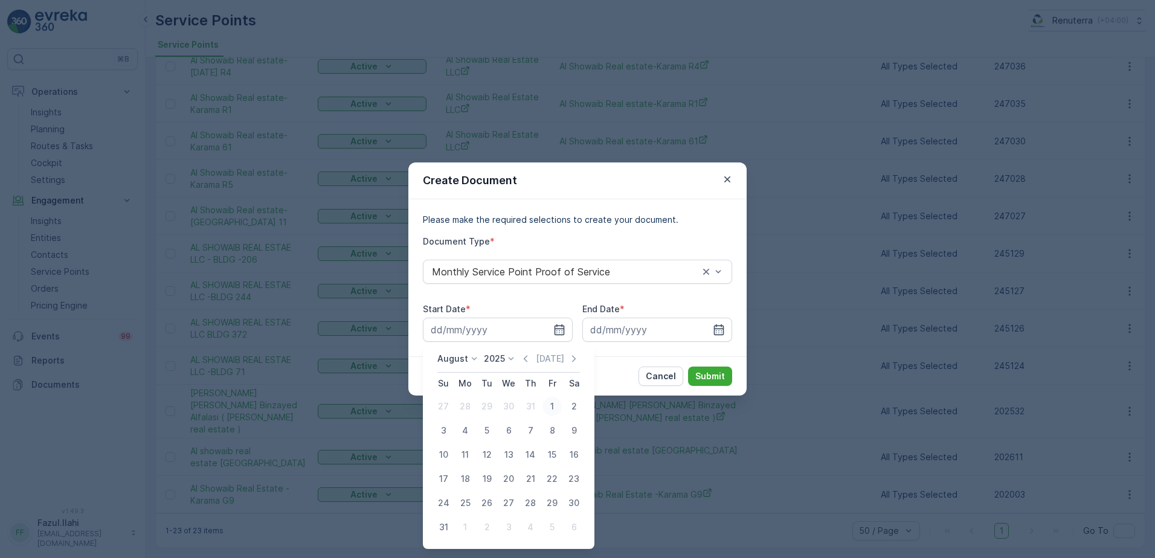 The image size is (1155, 558). Describe the element at coordinates (530, 455) in the screenshot. I see `div: 14` at that location.